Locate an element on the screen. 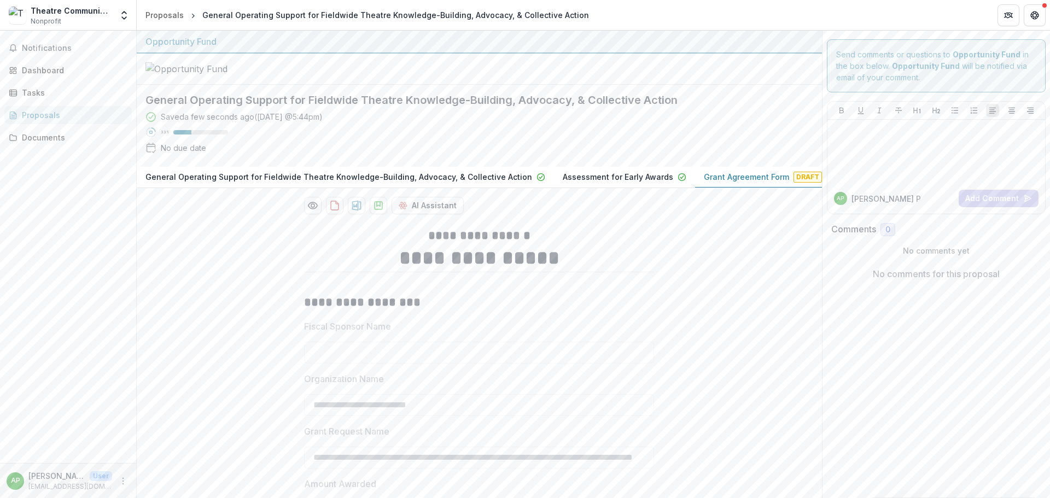 This screenshot has width=1050, height=498. p: 33 % is located at coordinates (165, 132).